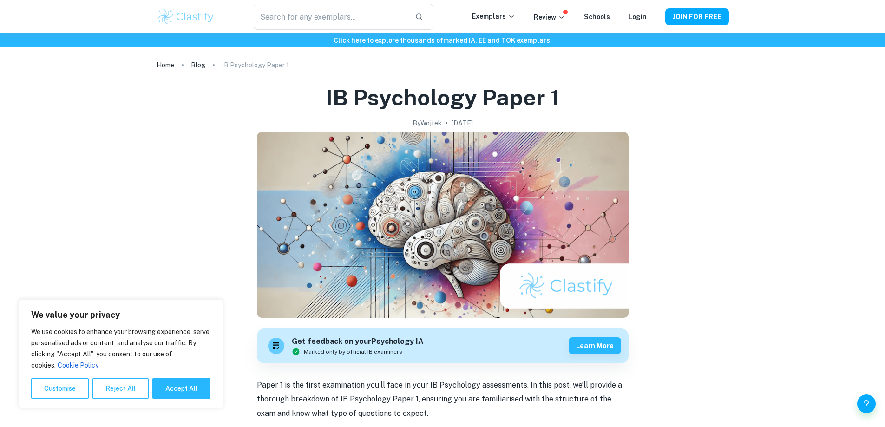 The image size is (885, 427). Describe the element at coordinates (186, 17) in the screenshot. I see `a: Clastify logo` at that location.